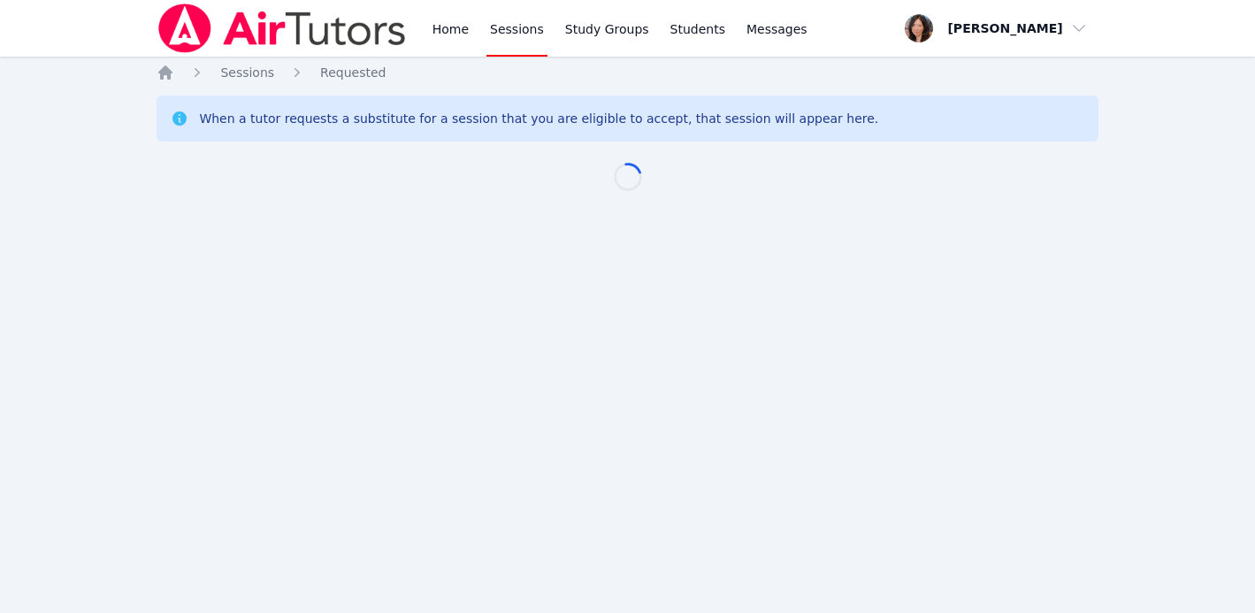  I want to click on div: When a tutor requests a substitute for a session that you are eligible to accept, that session wi..., so click(539, 119).